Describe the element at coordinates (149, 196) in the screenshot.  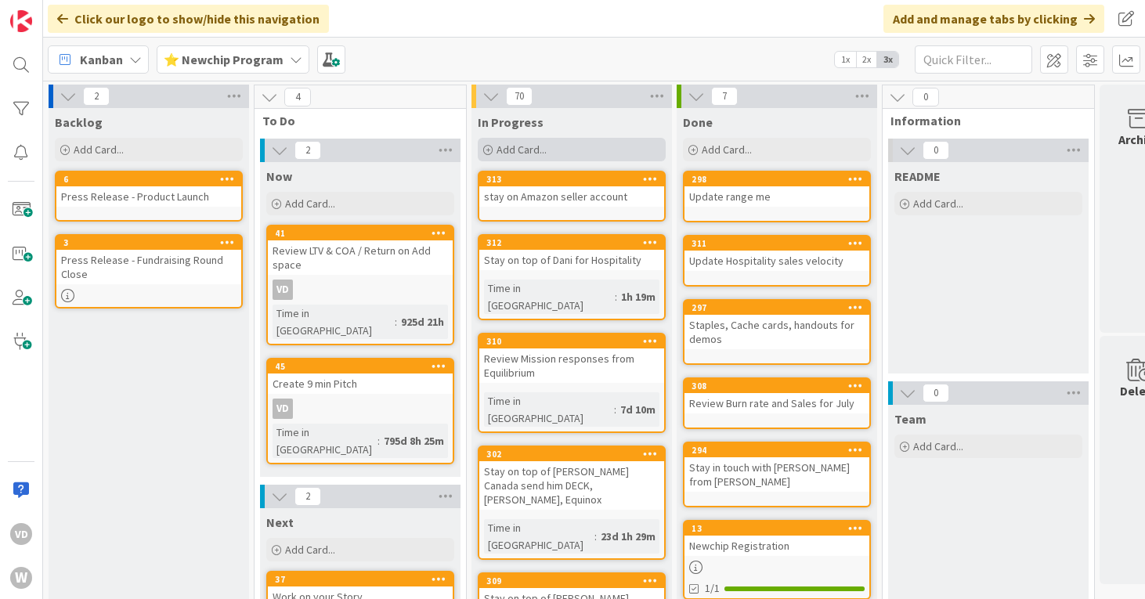
I see `a: 6Press Release - Product Launch` at that location.